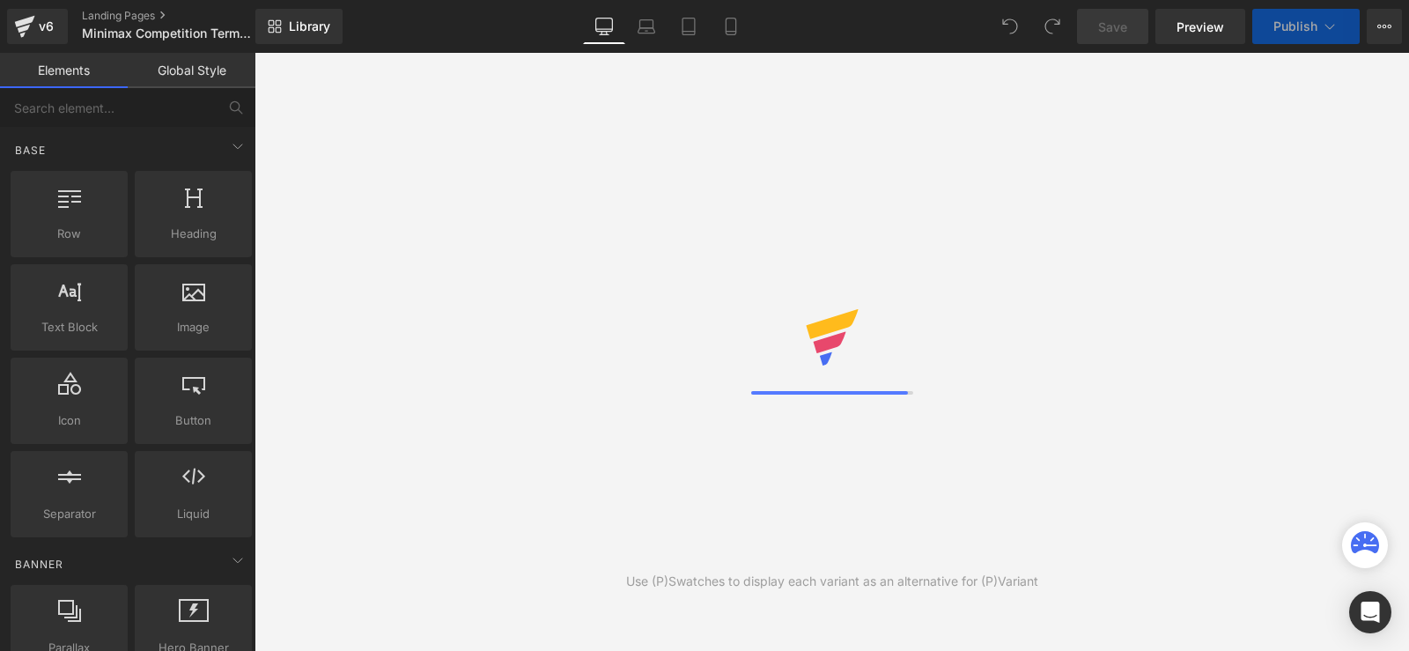 The height and width of the screenshot is (651, 1409). I want to click on a: Laptop, so click(646, 26).